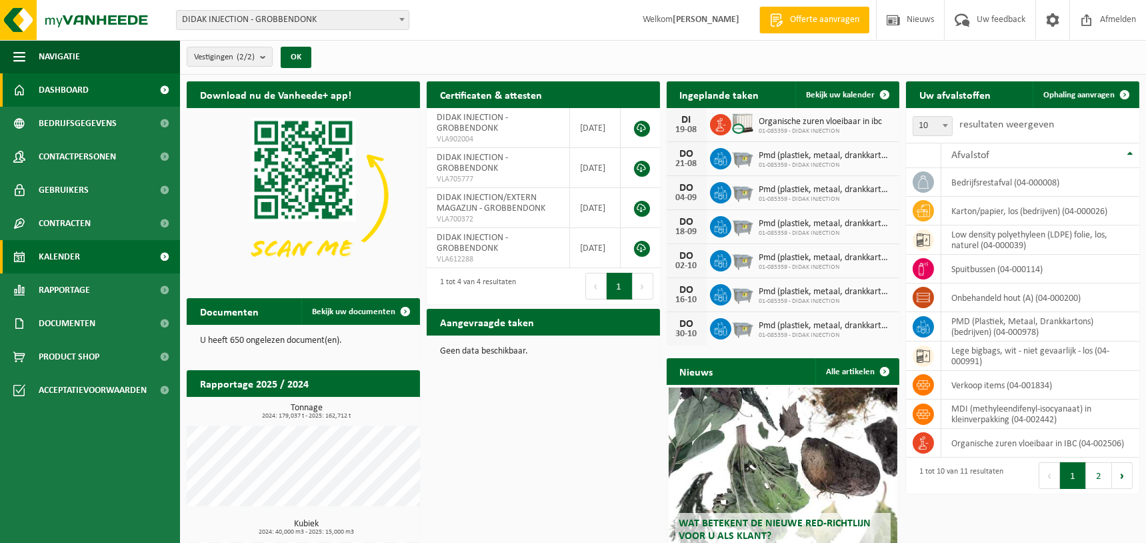 The width and height of the screenshot is (1146, 543). I want to click on h2: Uw afvalstoffen, so click(954, 94).